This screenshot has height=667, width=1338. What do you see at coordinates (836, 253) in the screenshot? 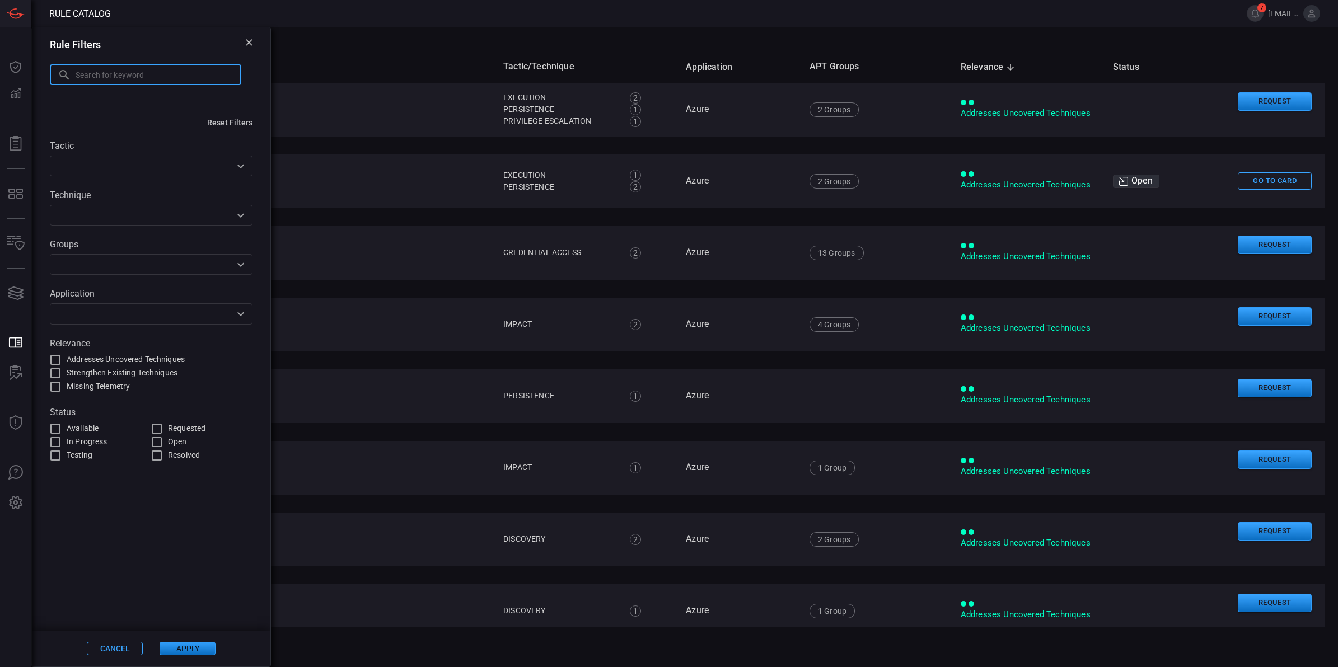
I see `div: 13 Groups` at bounding box center [836, 253].